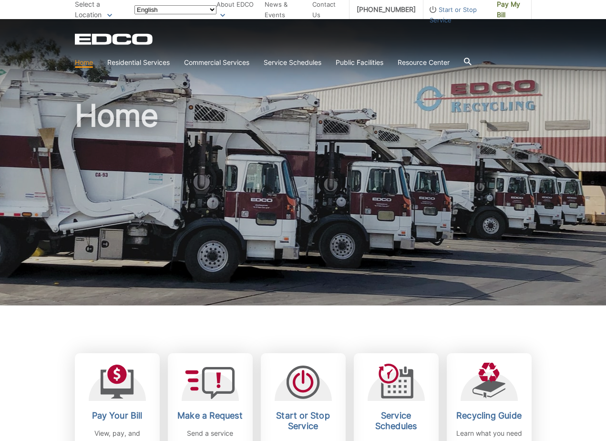 The image size is (606, 441). Describe the element at coordinates (303, 421) in the screenshot. I see `h2: Start or Stop Service` at that location.